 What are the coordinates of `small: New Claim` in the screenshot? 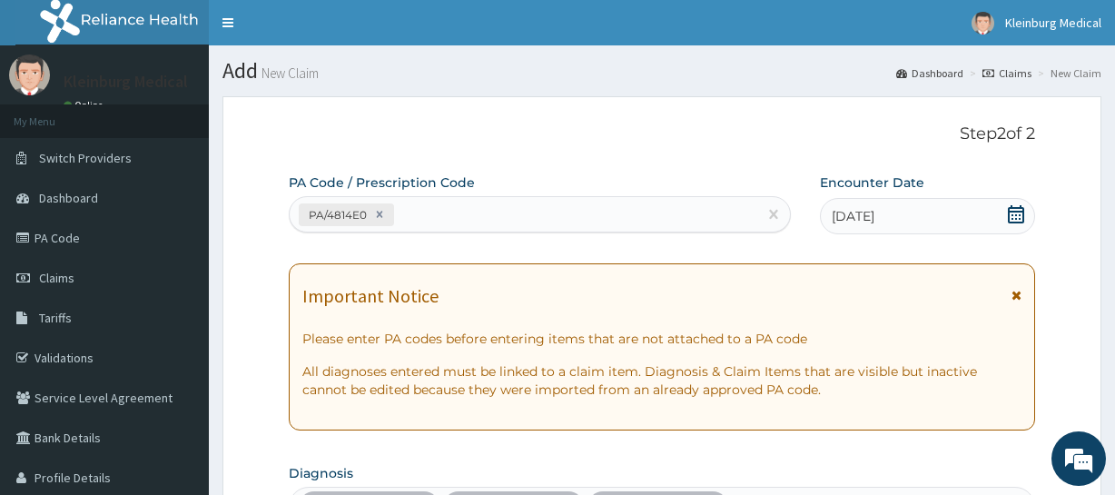 It's located at (288, 73).